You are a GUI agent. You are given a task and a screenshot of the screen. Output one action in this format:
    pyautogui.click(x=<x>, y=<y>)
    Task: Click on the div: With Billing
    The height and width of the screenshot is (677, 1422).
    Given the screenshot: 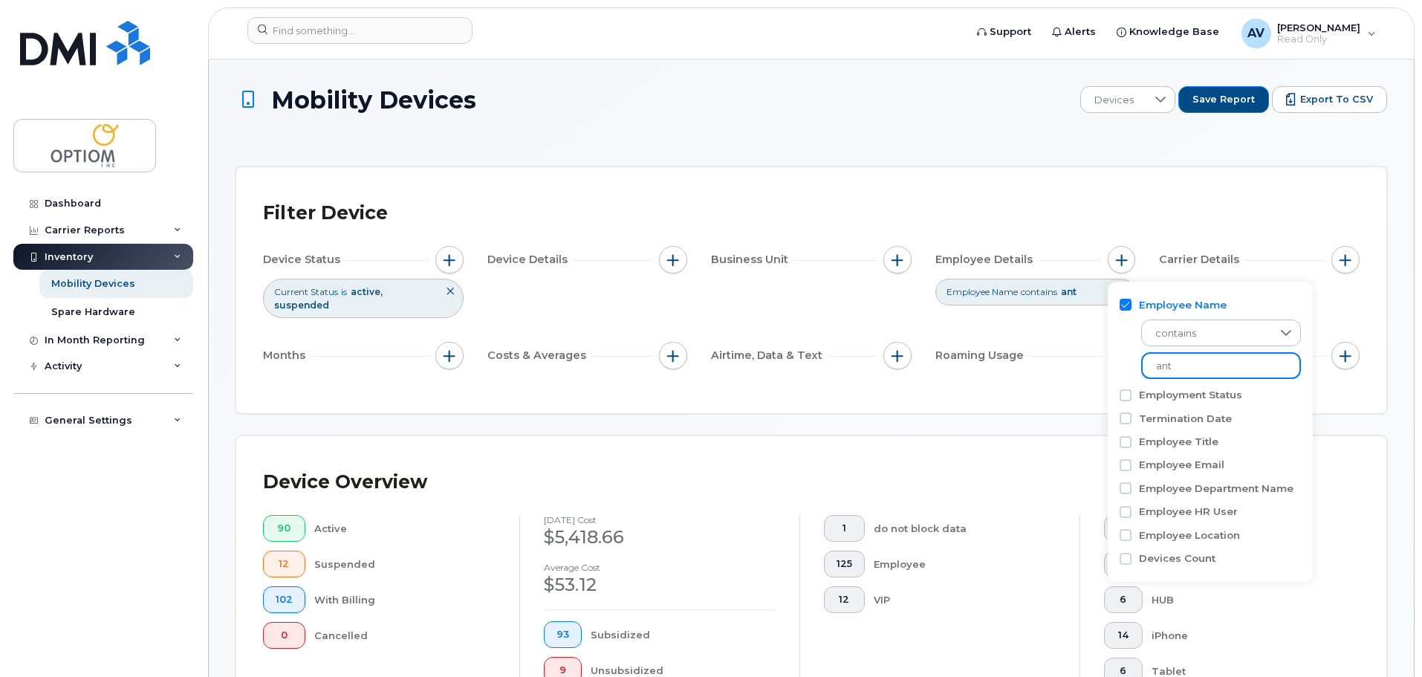 What is the action you would take?
    pyautogui.click(x=405, y=600)
    